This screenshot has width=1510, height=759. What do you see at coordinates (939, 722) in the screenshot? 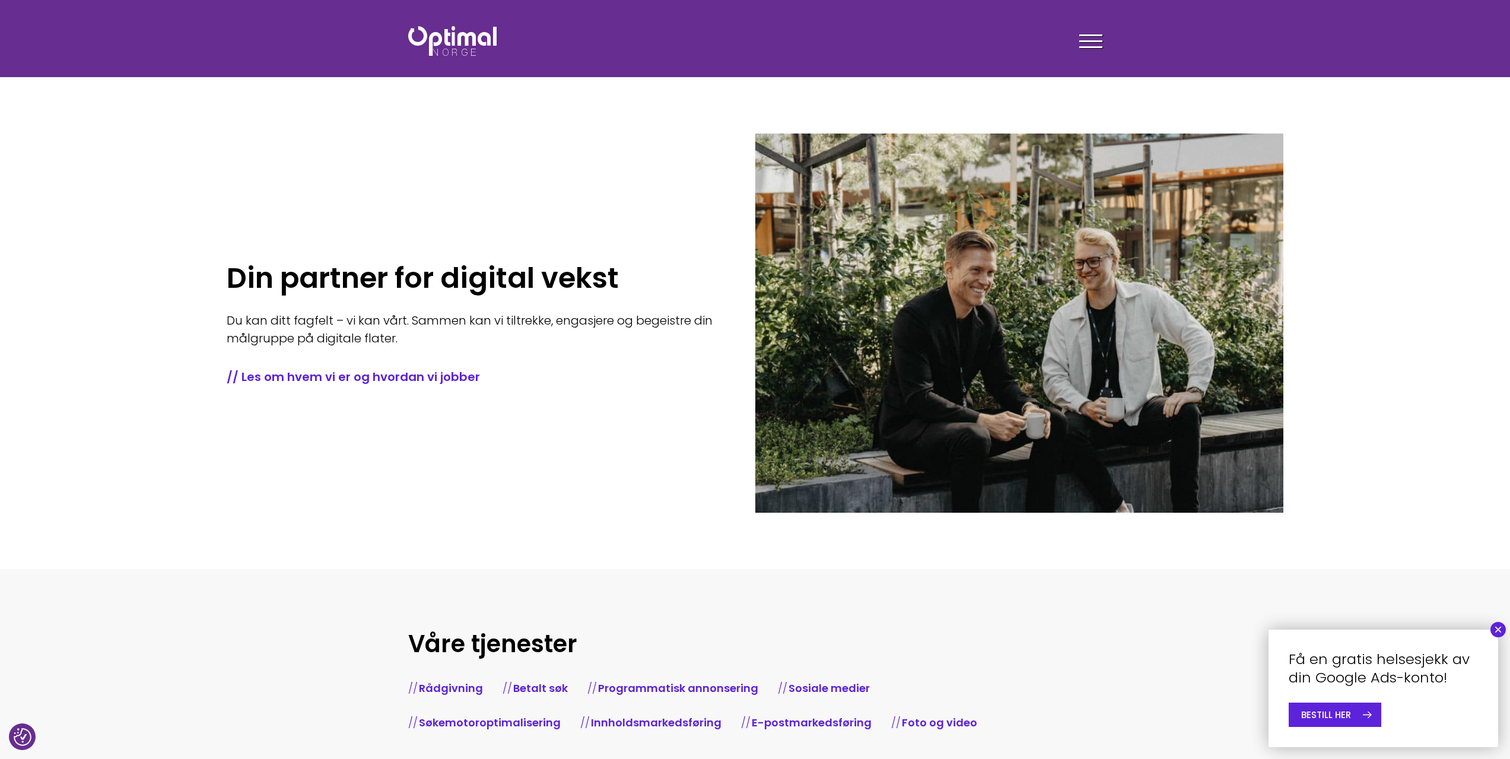
I see `a: Foto og video` at bounding box center [939, 722].